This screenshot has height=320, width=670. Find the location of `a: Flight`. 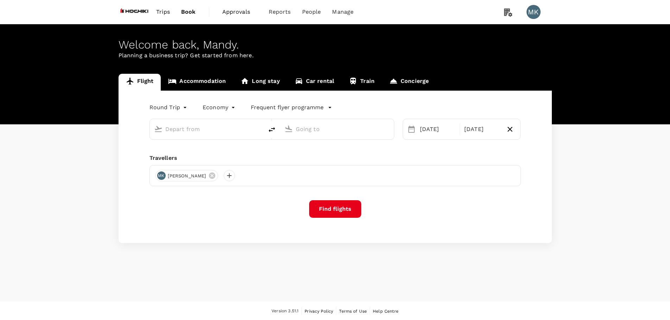

a: Flight is located at coordinates (140, 82).